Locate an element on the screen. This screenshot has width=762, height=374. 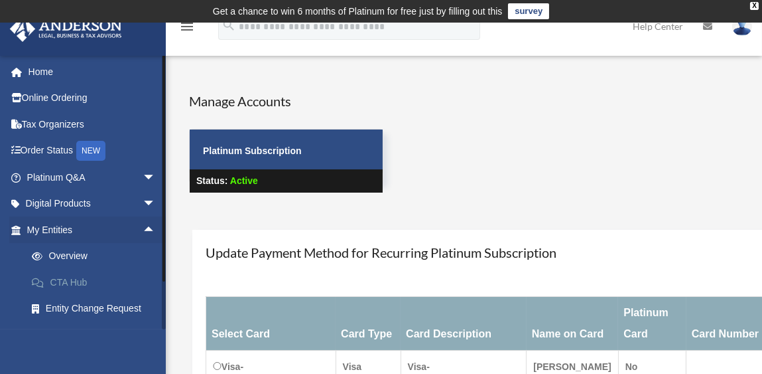
th: Card Description is located at coordinates (464, 323).